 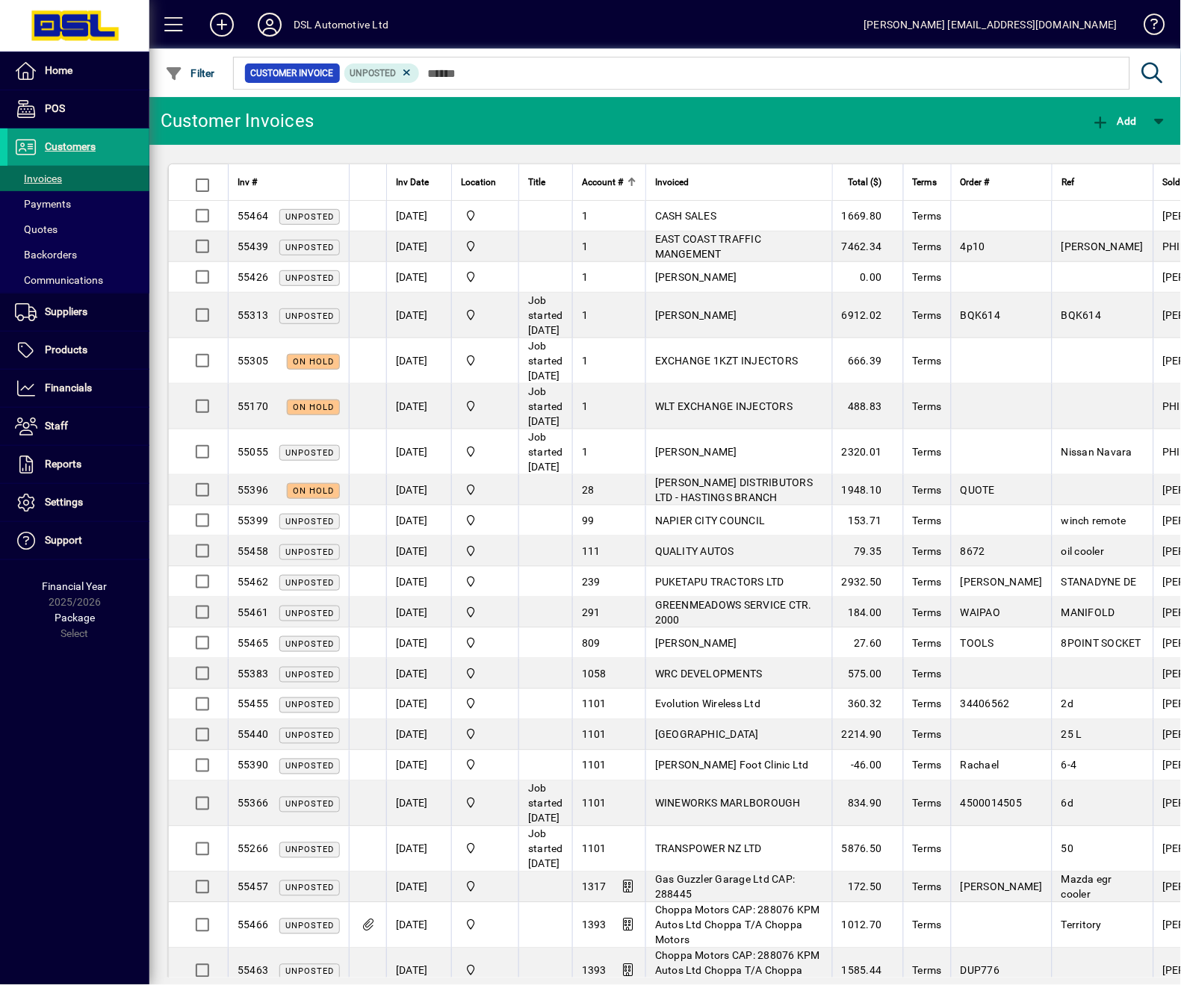 What do you see at coordinates (252, 704) in the screenshot?
I see `span: 55455` at bounding box center [252, 704].